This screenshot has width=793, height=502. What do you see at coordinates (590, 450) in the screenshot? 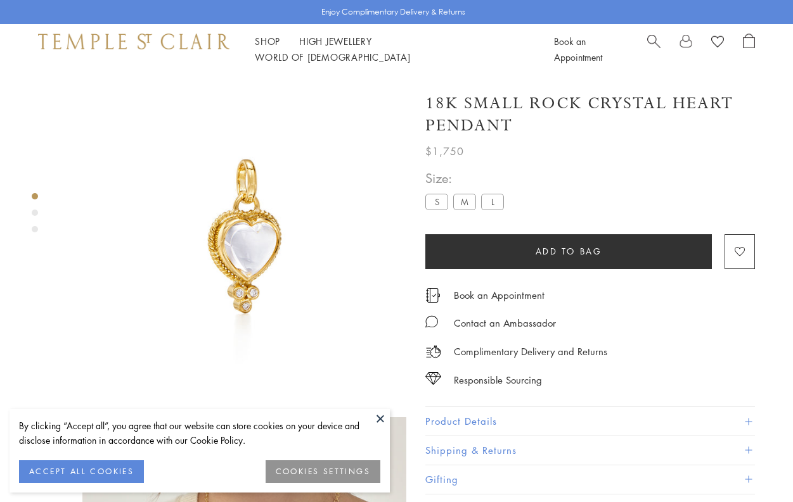
I see `button: Shipping & Returns` at bounding box center [590, 450].